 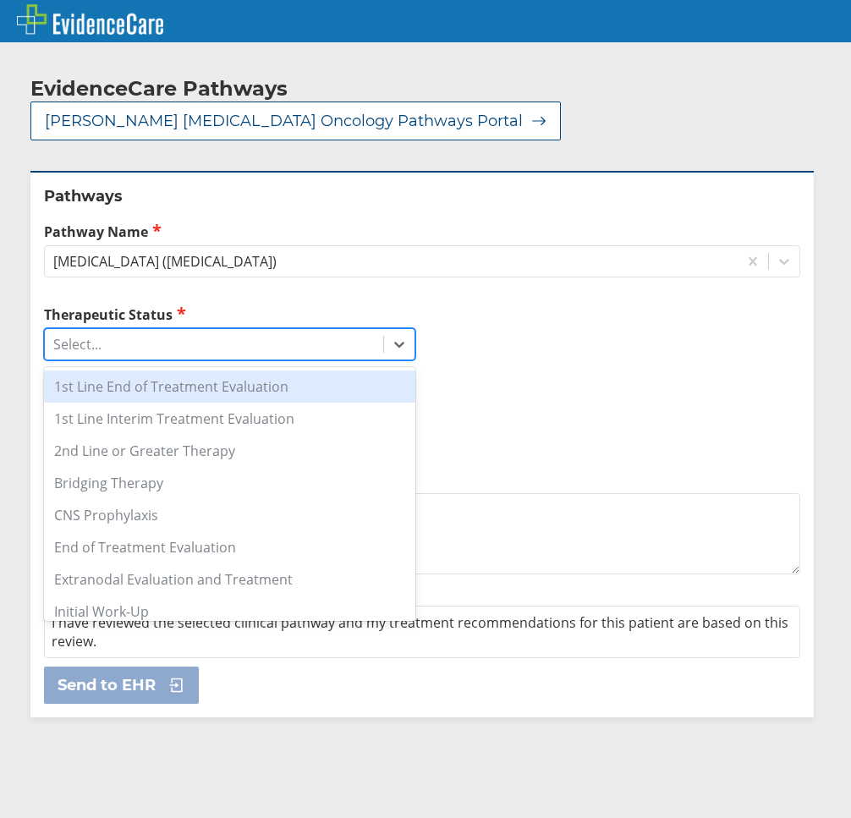 What do you see at coordinates (229, 314) in the screenshot?
I see `label: Therapeutic Status` at bounding box center [229, 314].